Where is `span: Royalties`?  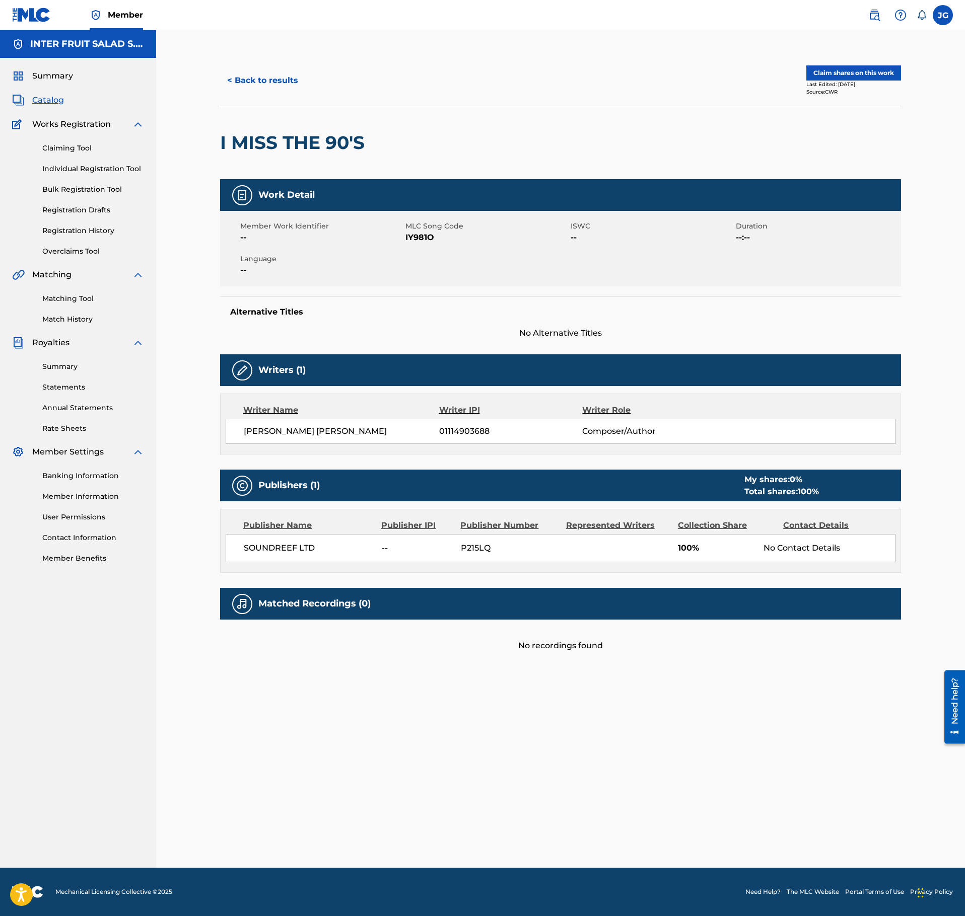
span: Royalties is located at coordinates (51, 343).